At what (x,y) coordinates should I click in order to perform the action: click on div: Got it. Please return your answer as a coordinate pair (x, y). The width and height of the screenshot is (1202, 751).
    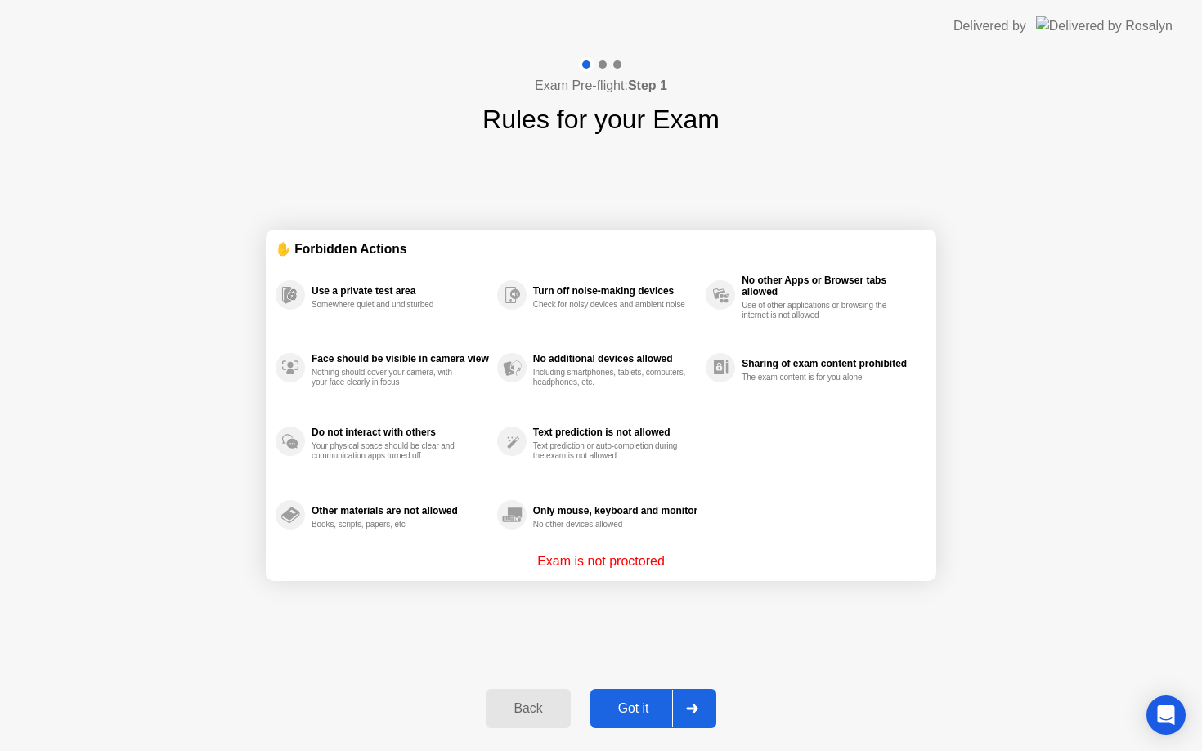
    Looking at the image, I should click on (633, 709).